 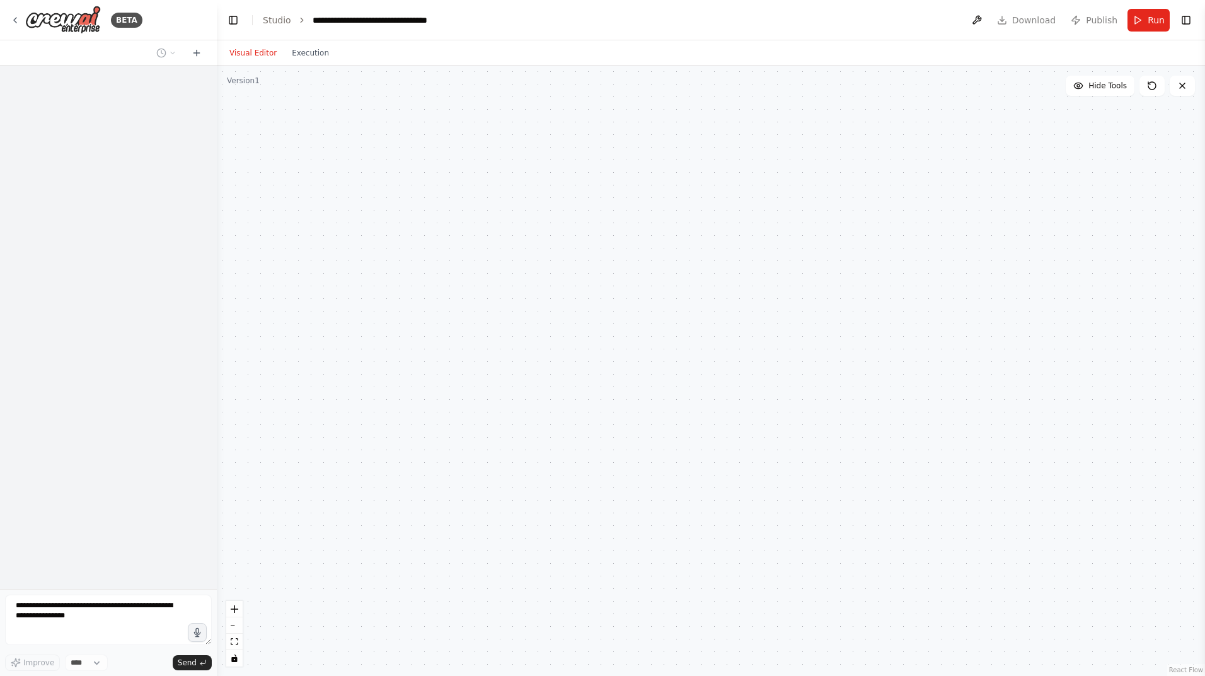 I want to click on button: Improve, so click(x=32, y=663).